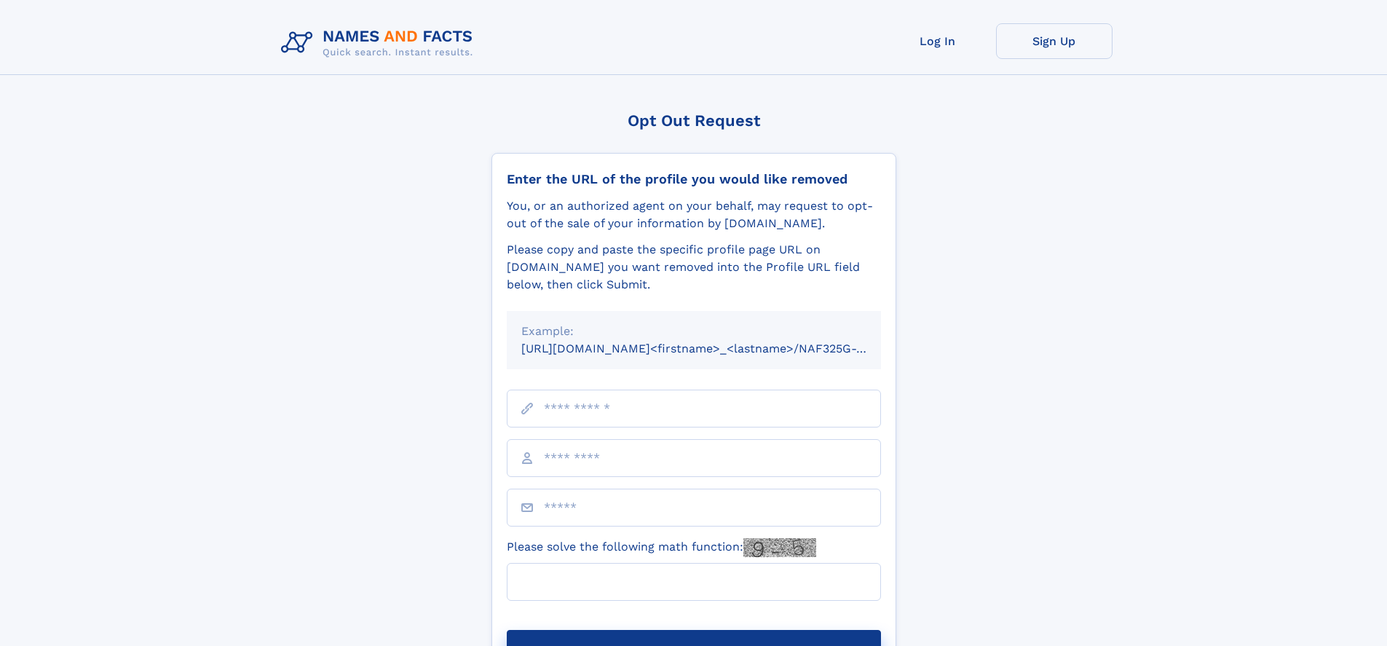 The image size is (1387, 646). I want to click on a: Sign Up, so click(1054, 41).